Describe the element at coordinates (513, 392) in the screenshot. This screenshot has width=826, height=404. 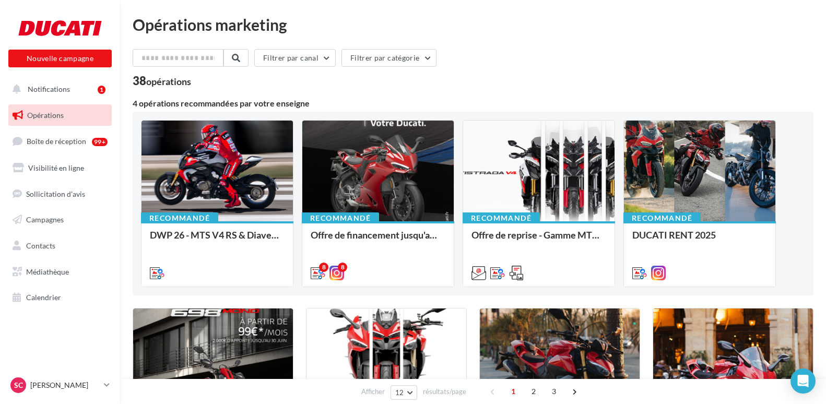
I see `span: 1` at that location.